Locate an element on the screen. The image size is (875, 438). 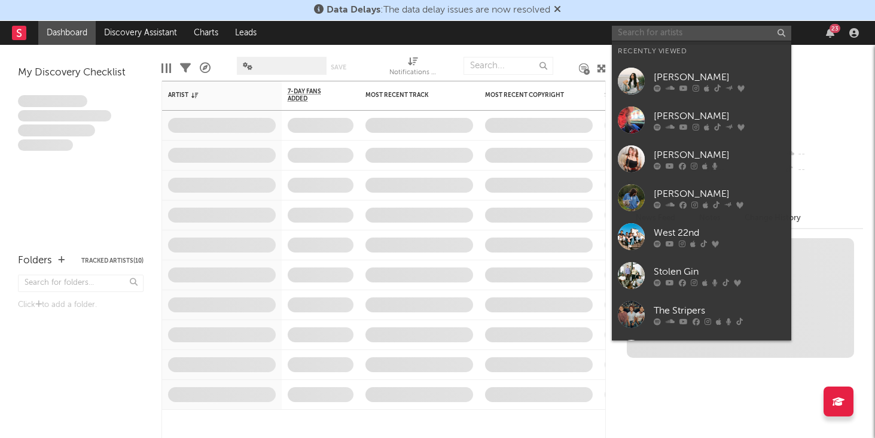
div: A&R Pipeline is located at coordinates (205, 68).